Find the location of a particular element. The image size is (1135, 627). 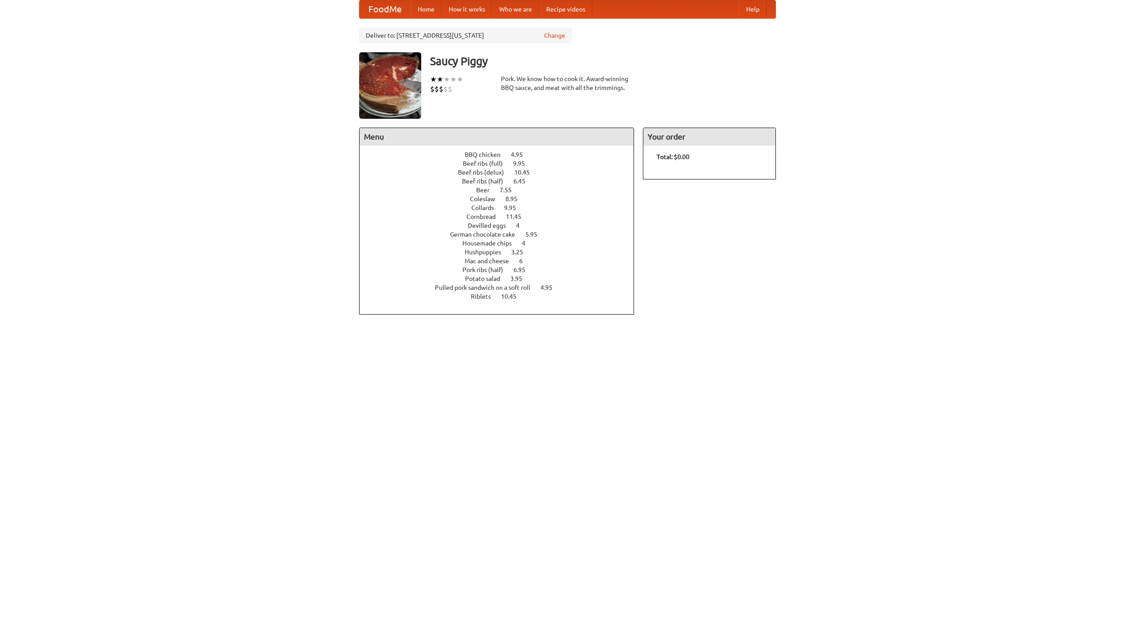

span: Mac and cheese is located at coordinates (491, 261).